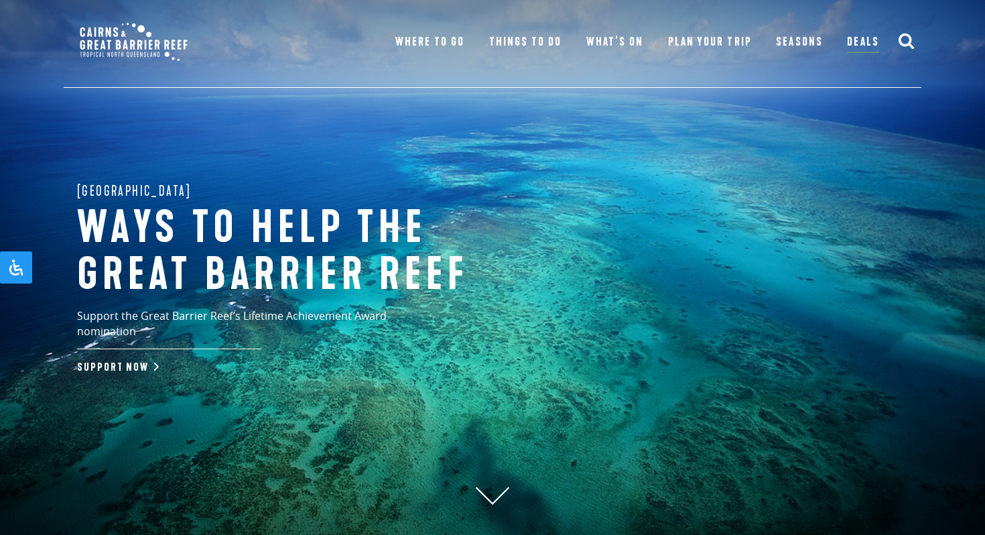 This screenshot has height=535, width=985. Describe the element at coordinates (525, 42) in the screenshot. I see `a: Things To Do` at that location.